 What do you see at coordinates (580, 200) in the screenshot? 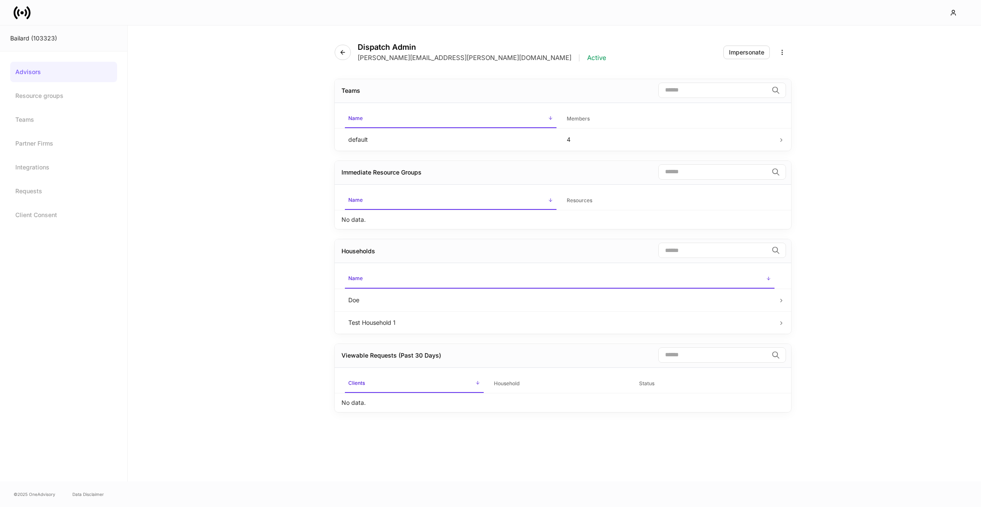
I see `h6: Resources` at bounding box center [580, 200].